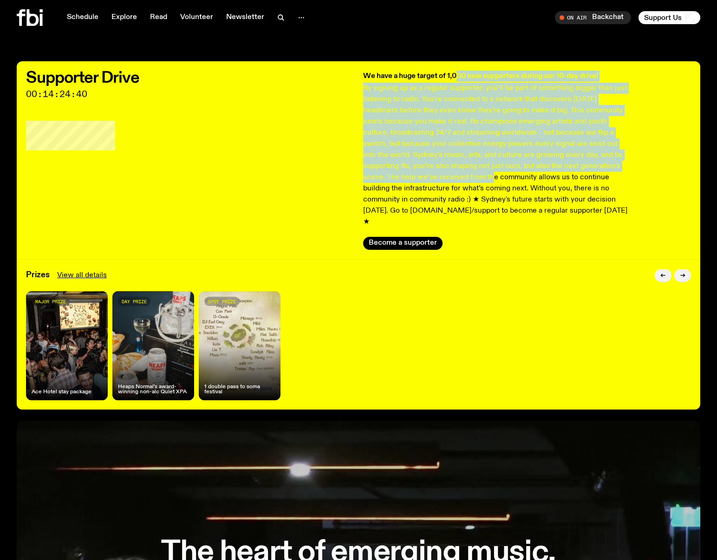  What do you see at coordinates (190, 94) in the screenshot?
I see `span: 00:14:24:40` at bounding box center [190, 94].